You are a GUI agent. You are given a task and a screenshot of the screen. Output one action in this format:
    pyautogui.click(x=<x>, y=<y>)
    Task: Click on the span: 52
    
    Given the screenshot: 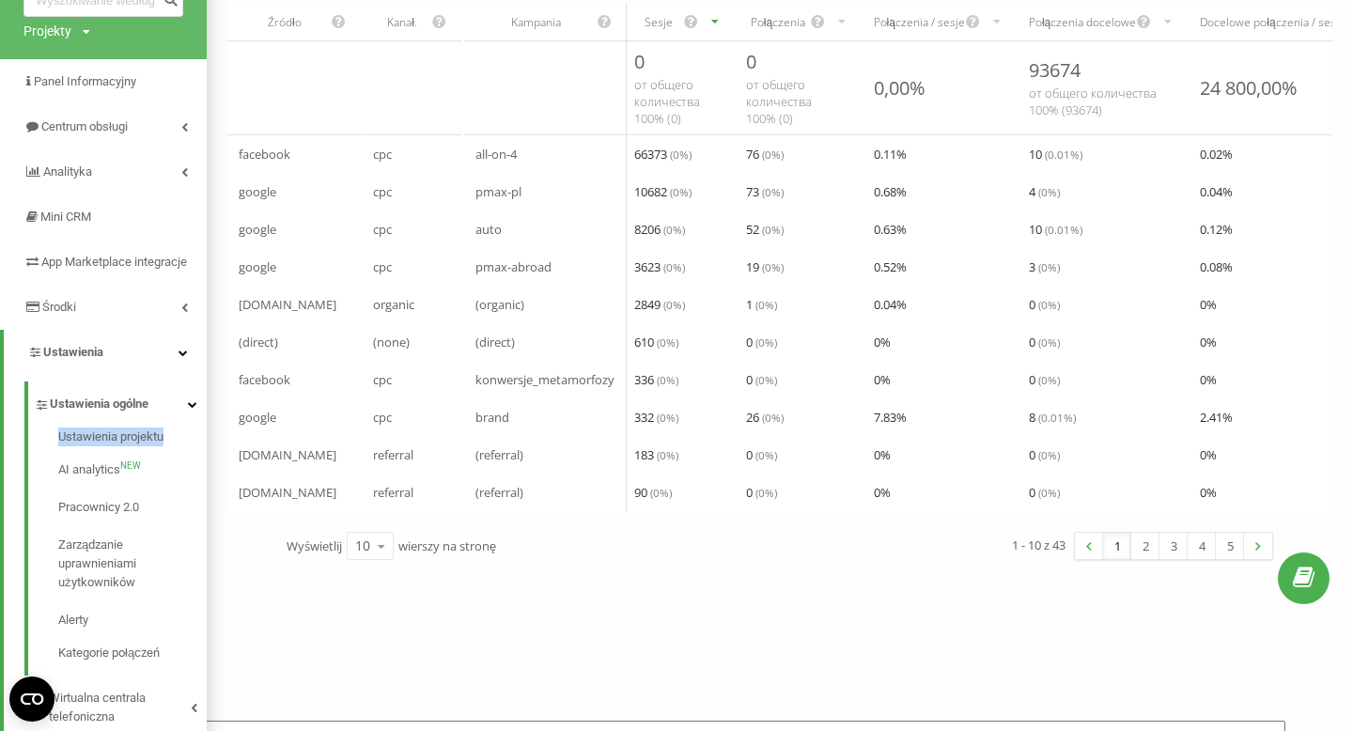 What is the action you would take?
    pyautogui.click(x=765, y=229)
    